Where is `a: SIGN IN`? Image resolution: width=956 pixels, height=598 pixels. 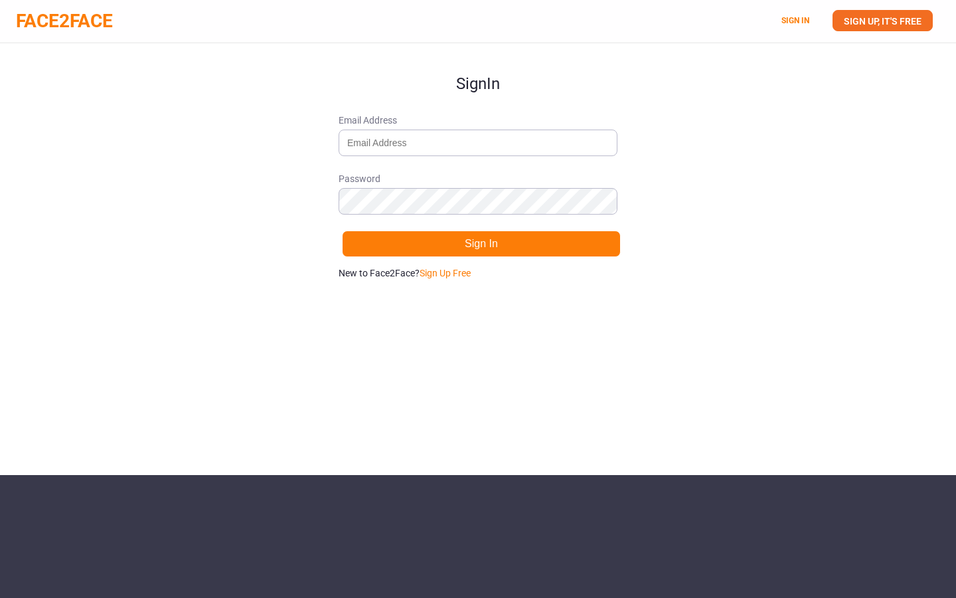 a: SIGN IN is located at coordinates (796, 21).